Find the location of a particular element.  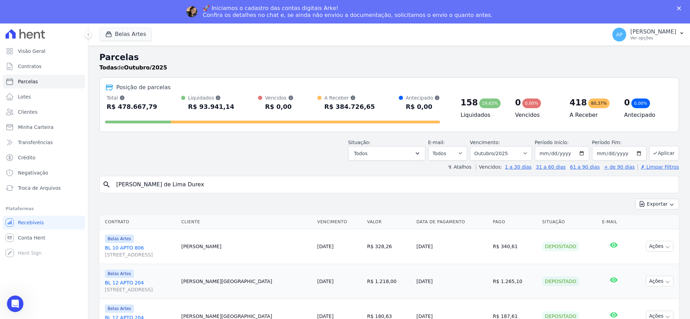

span: Negativação is located at coordinates (33, 173).